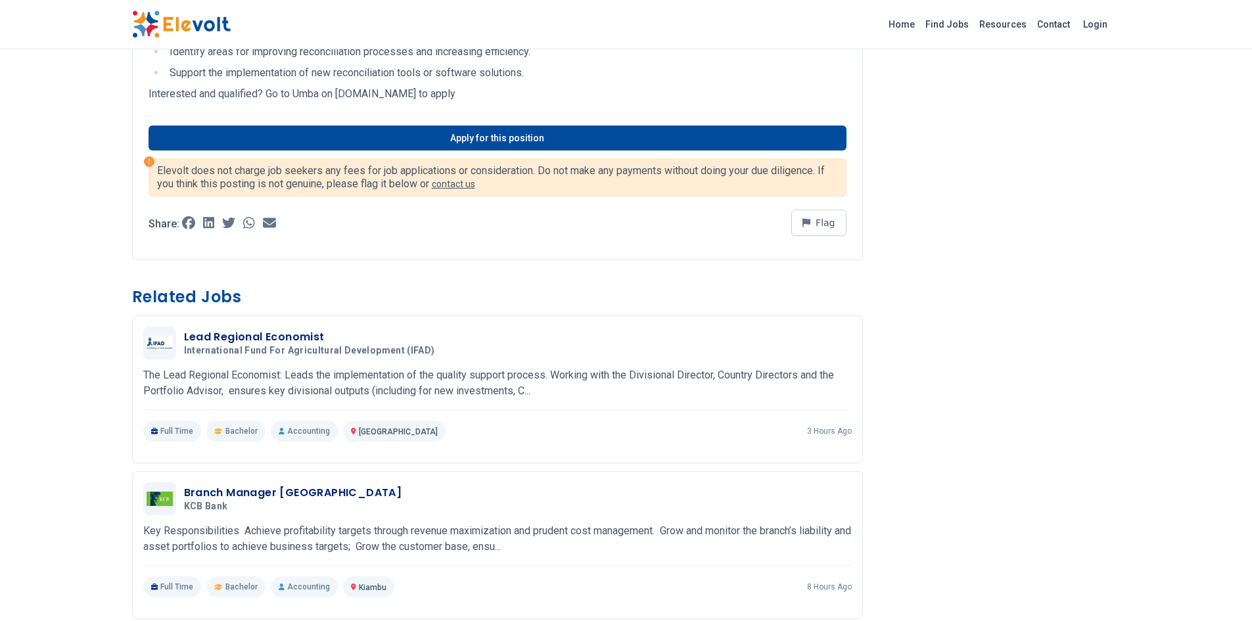 Image resolution: width=1252 pixels, height=621 pixels. I want to click on a: Home, so click(902, 24).